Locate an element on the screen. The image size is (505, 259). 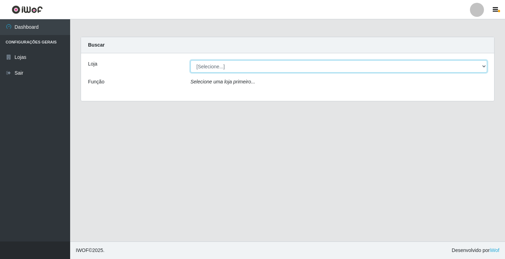
label: Função is located at coordinates (96, 82).